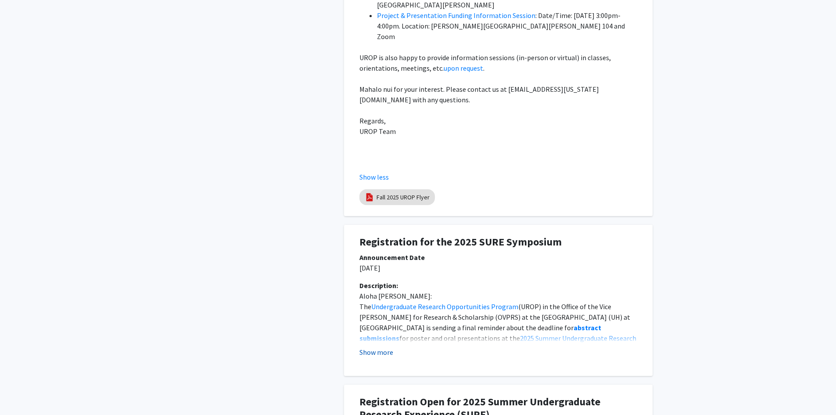 The height and width of the screenshot is (415, 836). Describe the element at coordinates (498, 131) in the screenshot. I see `p: UROP Team` at that location.